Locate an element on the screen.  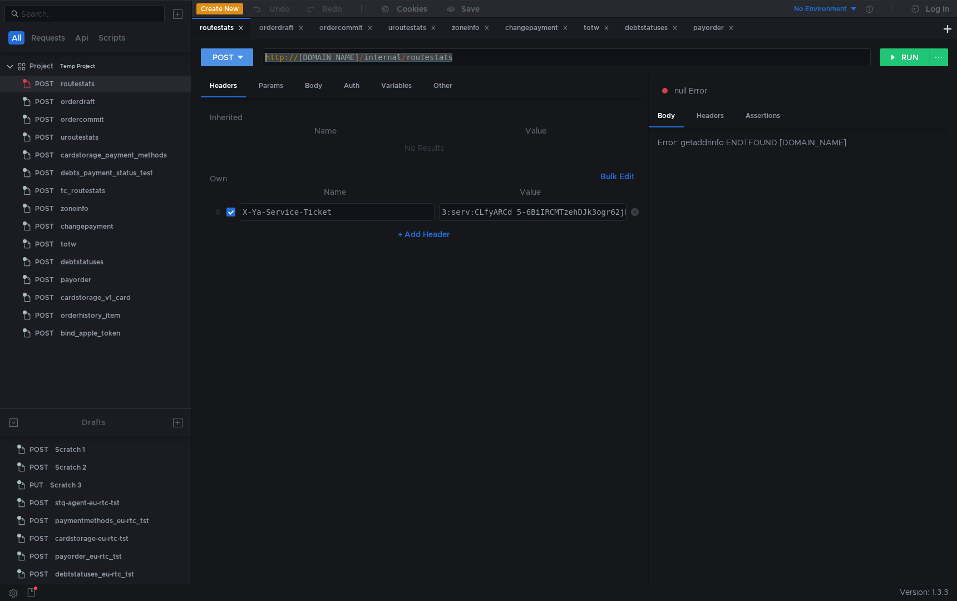
div: Log In is located at coordinates (938, 9).